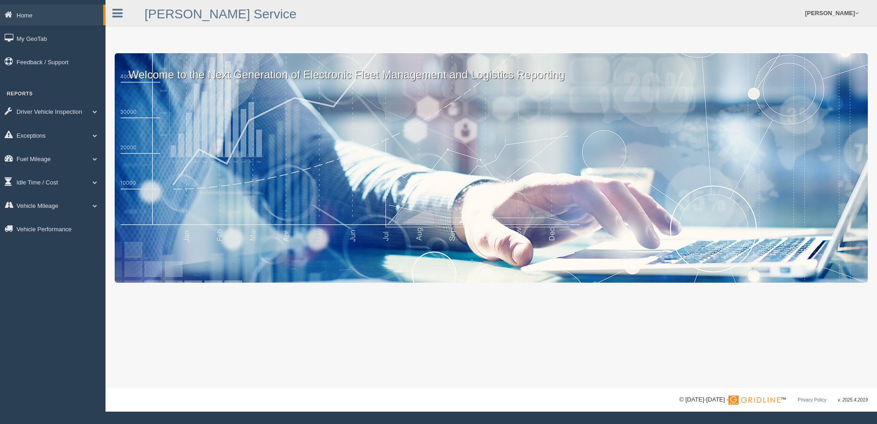  I want to click on span: v. 2025.4.2019, so click(852, 399).